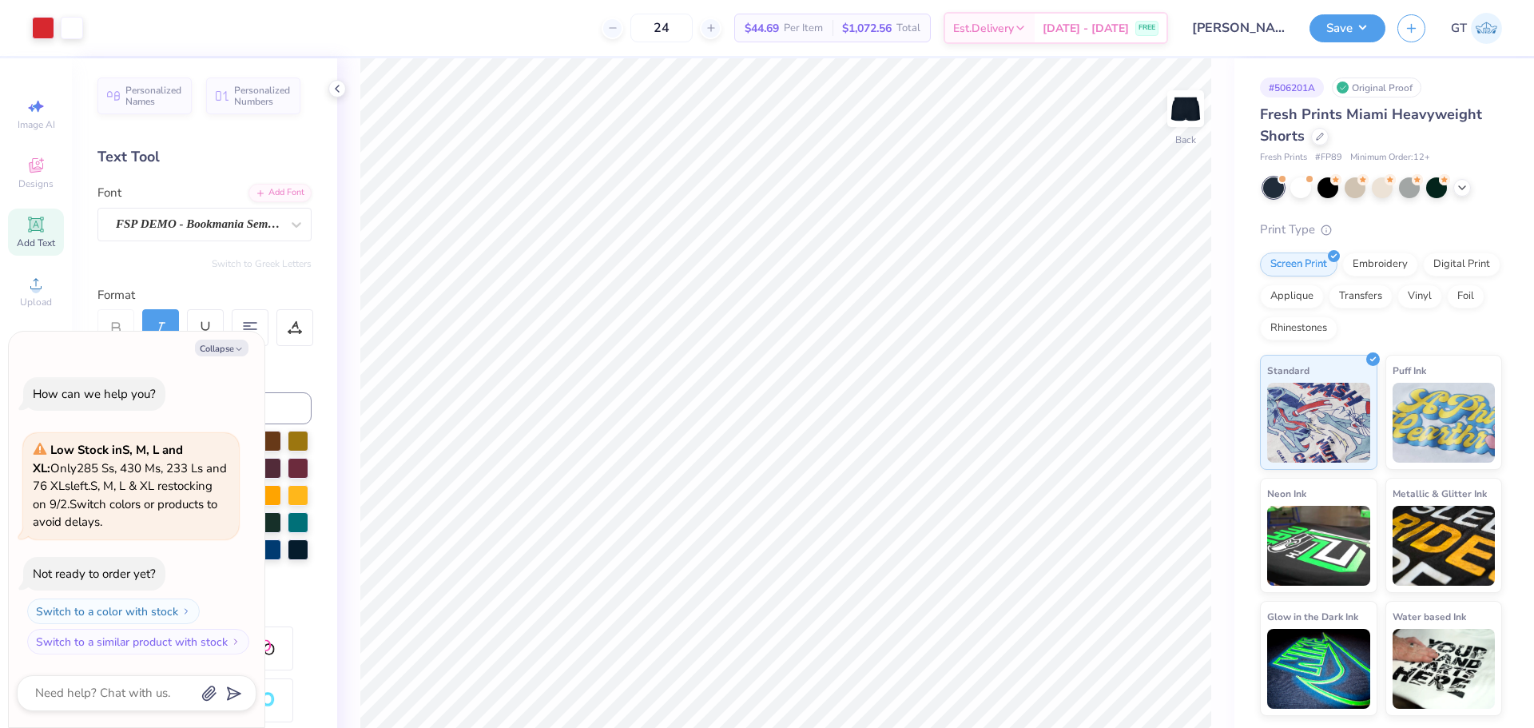 Image resolution: width=1534 pixels, height=728 pixels. I want to click on div: Screen Print, so click(1298, 264).